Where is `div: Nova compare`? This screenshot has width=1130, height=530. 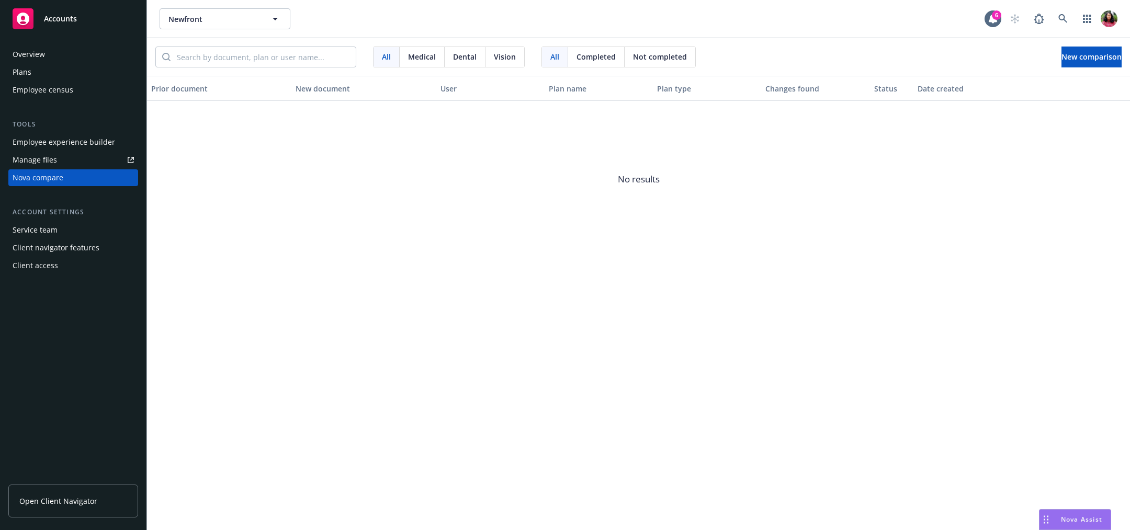
div: Nova compare is located at coordinates (38, 178).